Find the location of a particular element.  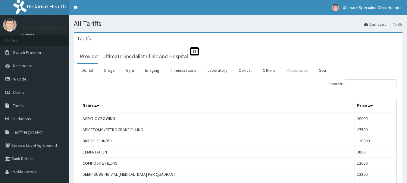

a: Dental is located at coordinates (87, 70).